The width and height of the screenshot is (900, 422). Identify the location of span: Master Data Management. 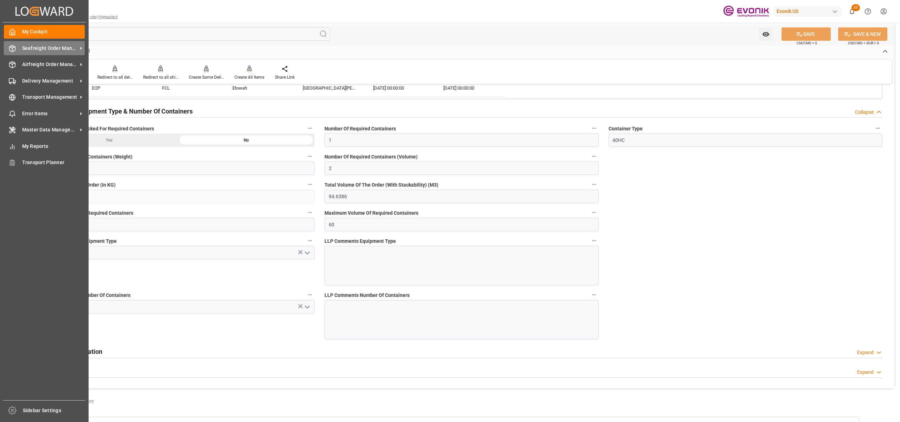
(50, 130).